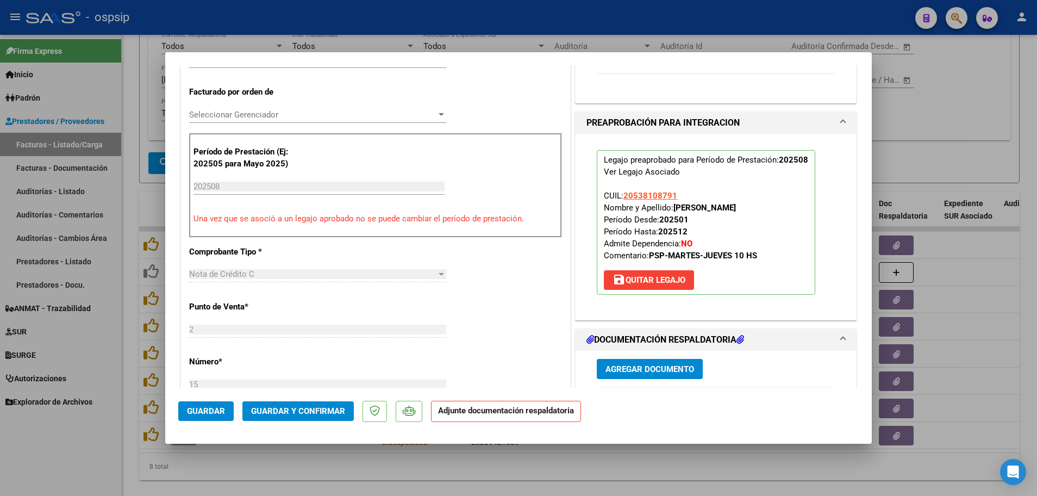 This screenshot has width=1037, height=496. I want to click on p: Punto de Venta, so click(245, 307).